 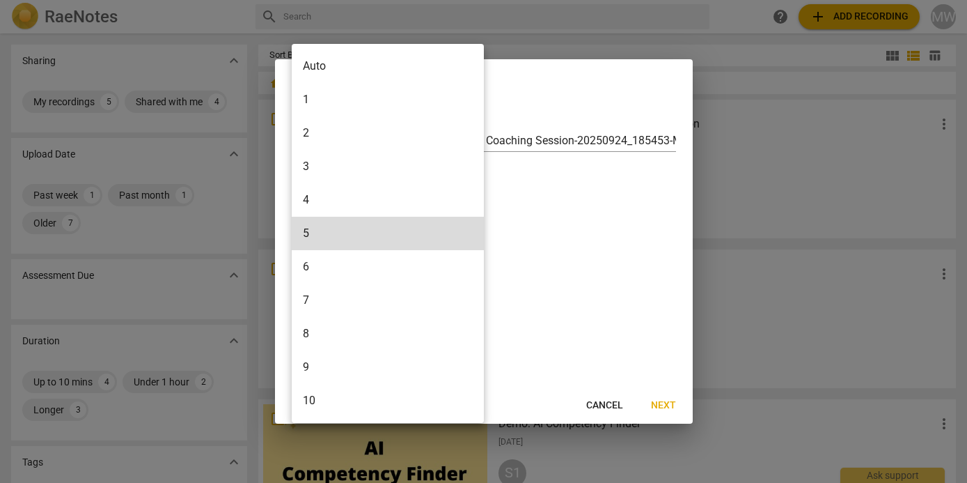 I want to click on li: Auto, so click(x=388, y=66).